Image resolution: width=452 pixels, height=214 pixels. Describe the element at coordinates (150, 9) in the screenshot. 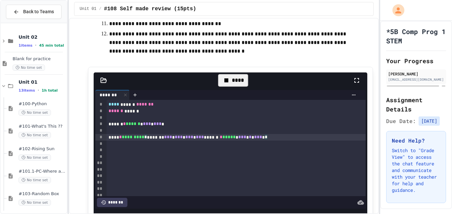

I see `span: #108 Self made review (15pts)` at that location.